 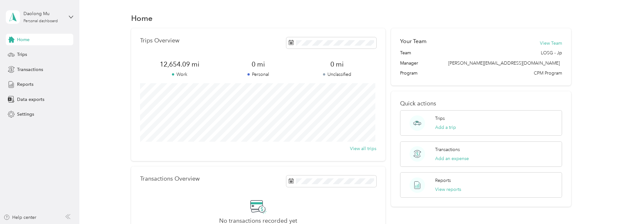 What do you see at coordinates (440, 118) in the screenshot?
I see `p: Trips` at bounding box center [440, 118].